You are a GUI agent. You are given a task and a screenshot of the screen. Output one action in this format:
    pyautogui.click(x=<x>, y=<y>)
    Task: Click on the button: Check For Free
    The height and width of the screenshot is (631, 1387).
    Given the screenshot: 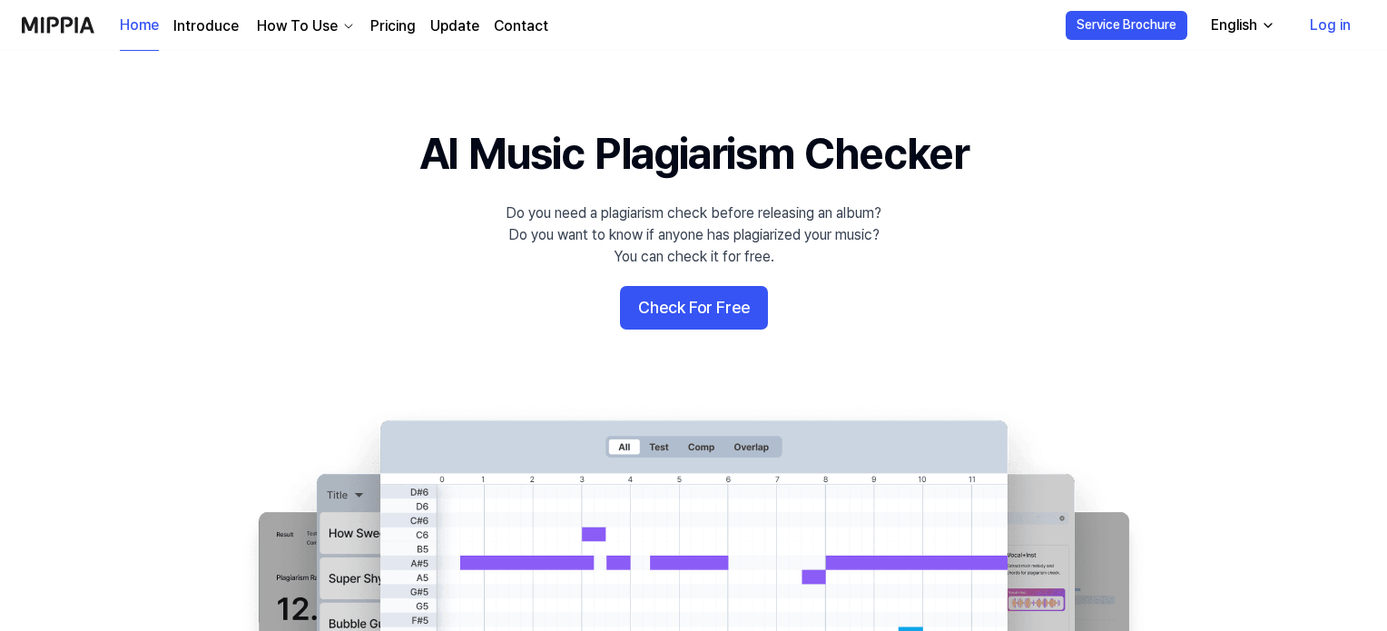 What is the action you would take?
    pyautogui.click(x=693, y=308)
    